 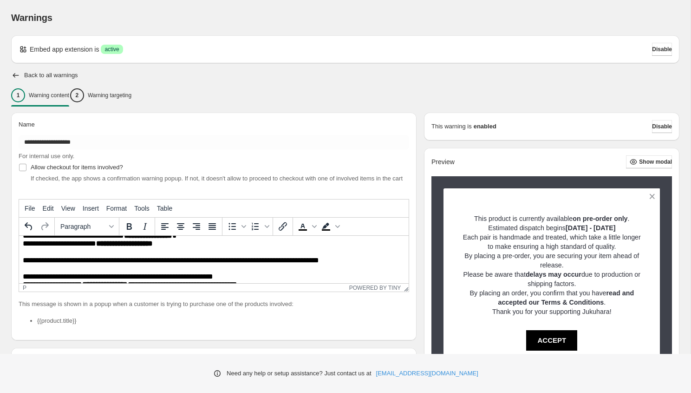 I want to click on div: p, so click(x=25, y=288).